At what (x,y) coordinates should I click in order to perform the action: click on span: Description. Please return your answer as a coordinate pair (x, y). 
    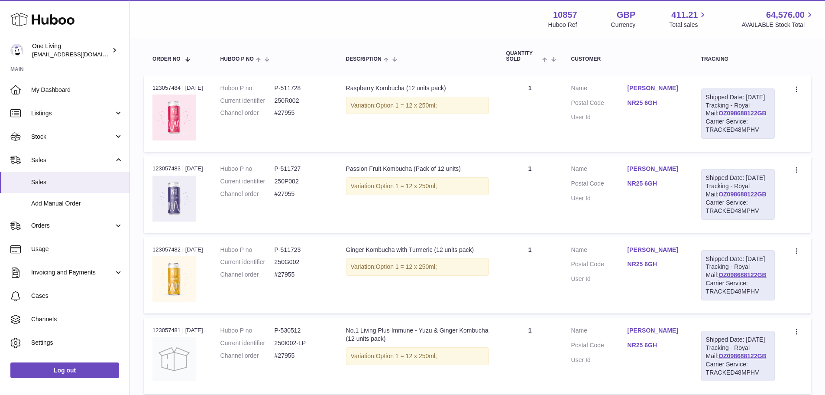
    Looking at the image, I should click on (364, 59).